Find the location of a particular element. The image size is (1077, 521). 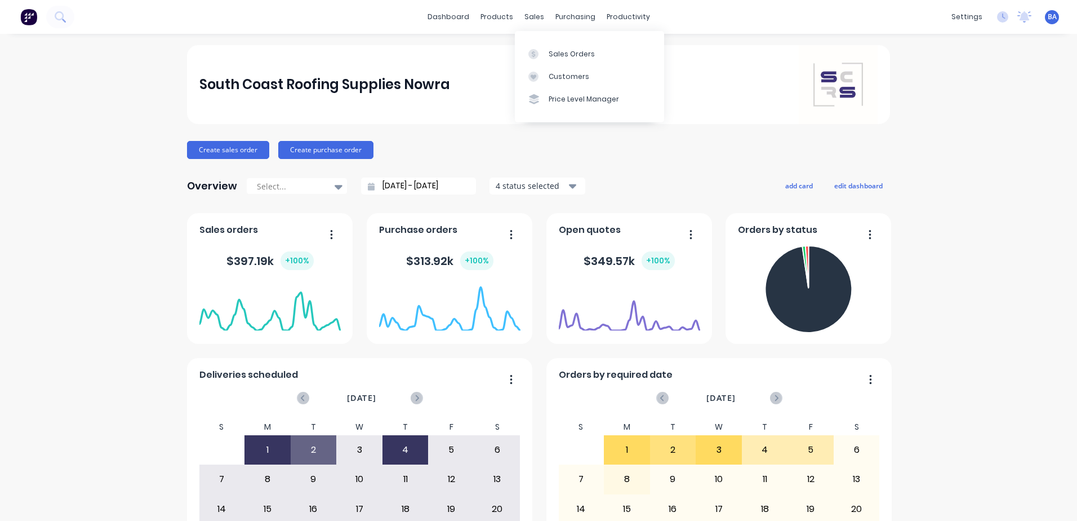

div: $ 349.57k is located at coordinates (629, 260).